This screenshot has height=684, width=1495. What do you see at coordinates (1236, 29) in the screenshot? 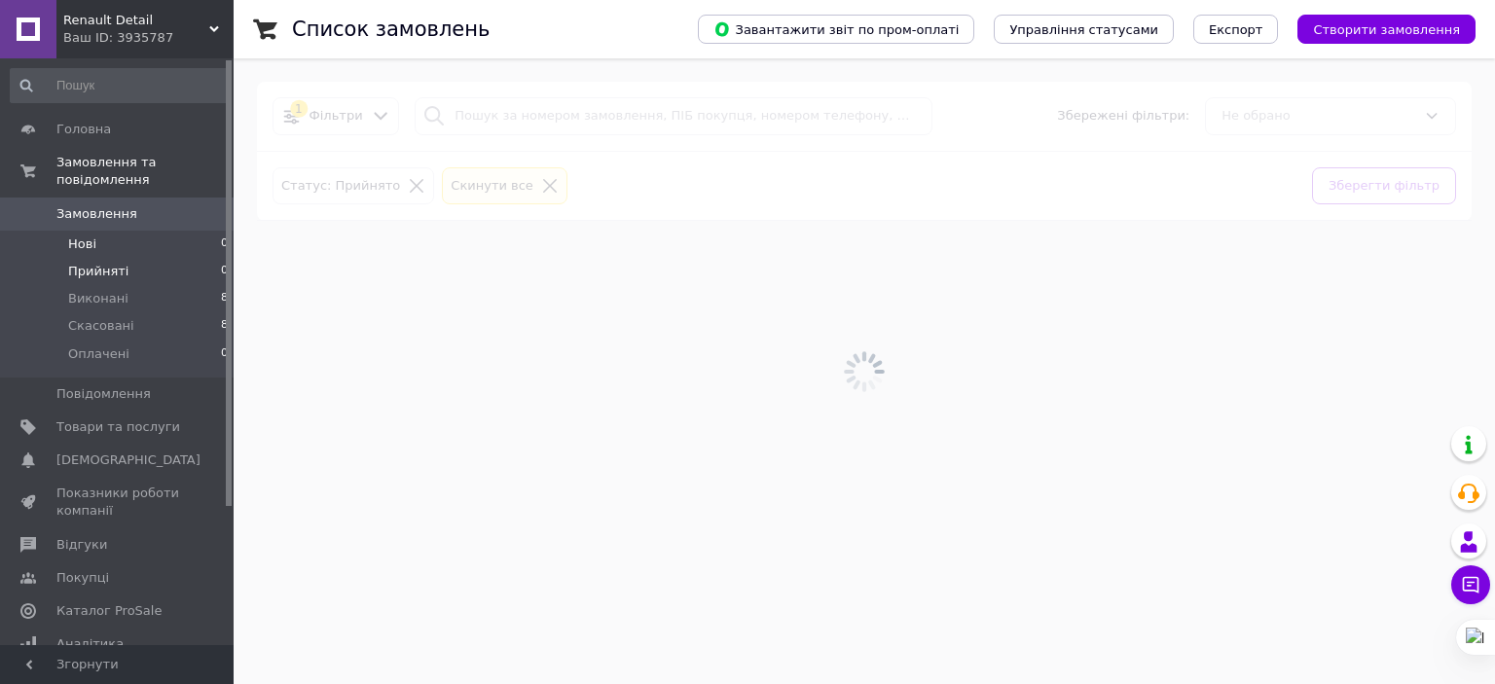
I see `button: Експорт` at bounding box center [1236, 29].